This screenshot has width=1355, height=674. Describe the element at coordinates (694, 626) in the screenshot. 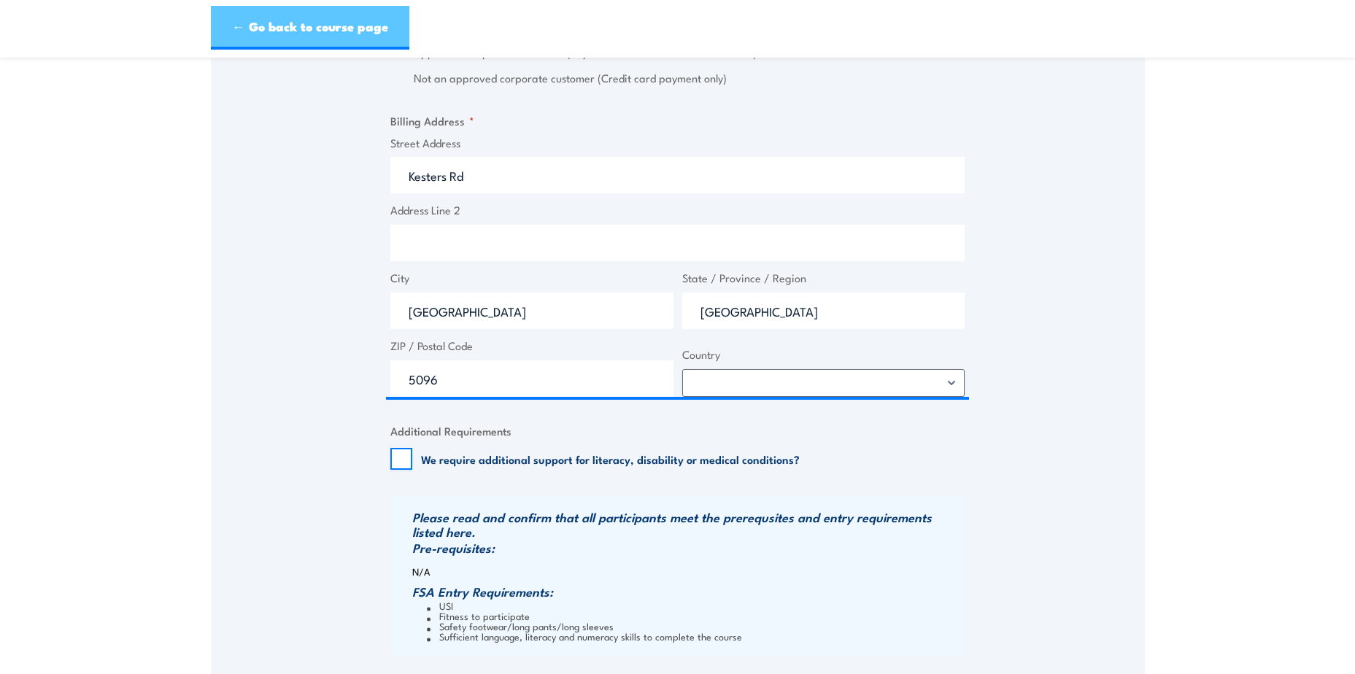

I see `li: Safety footwear/long pants/long sleeves` at that location.